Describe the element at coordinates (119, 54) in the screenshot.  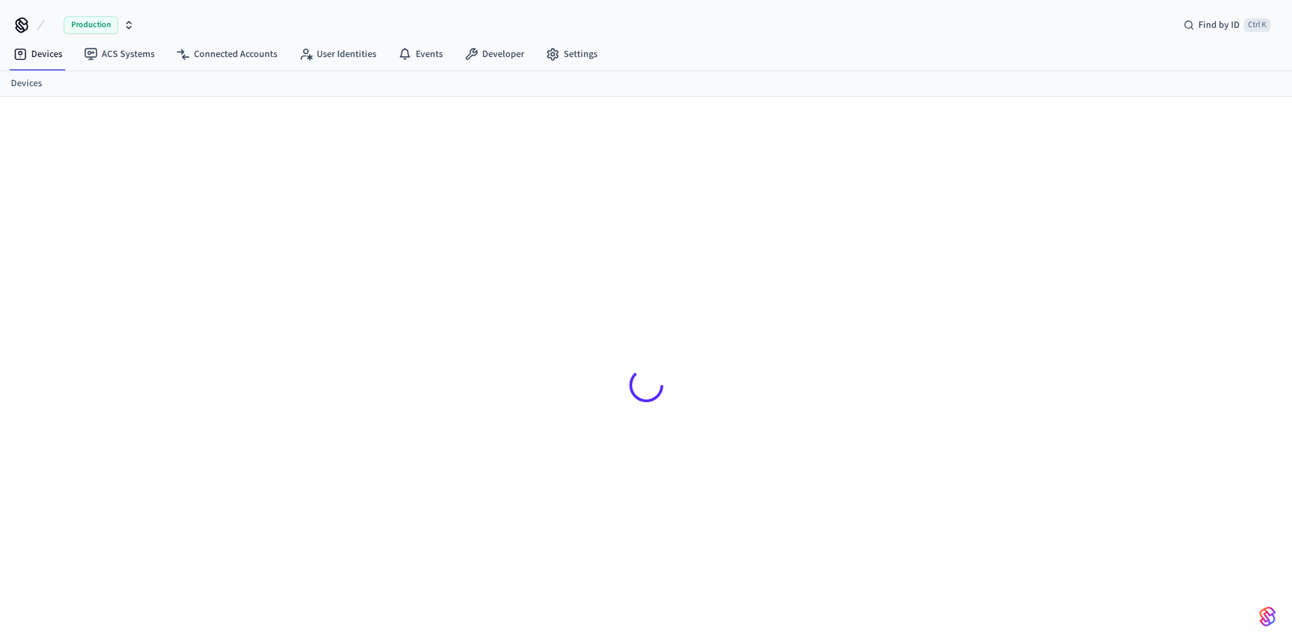
I see `a: ACS Systems` at that location.